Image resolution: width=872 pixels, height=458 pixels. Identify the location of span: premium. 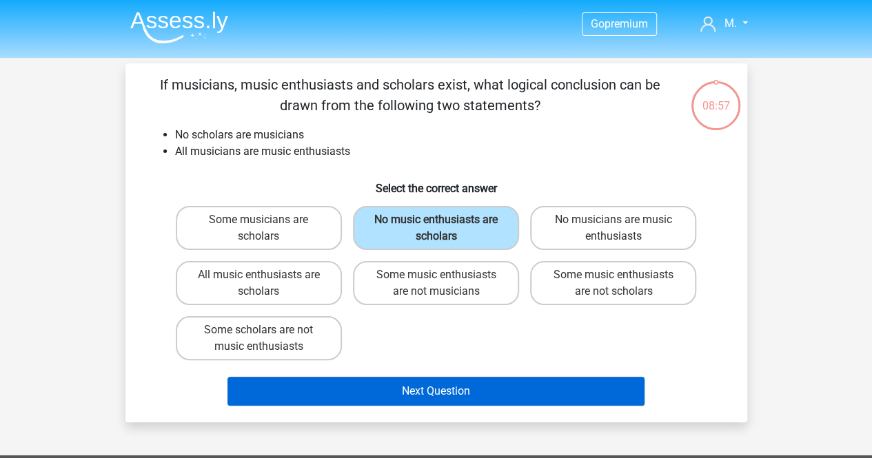
(626, 23).